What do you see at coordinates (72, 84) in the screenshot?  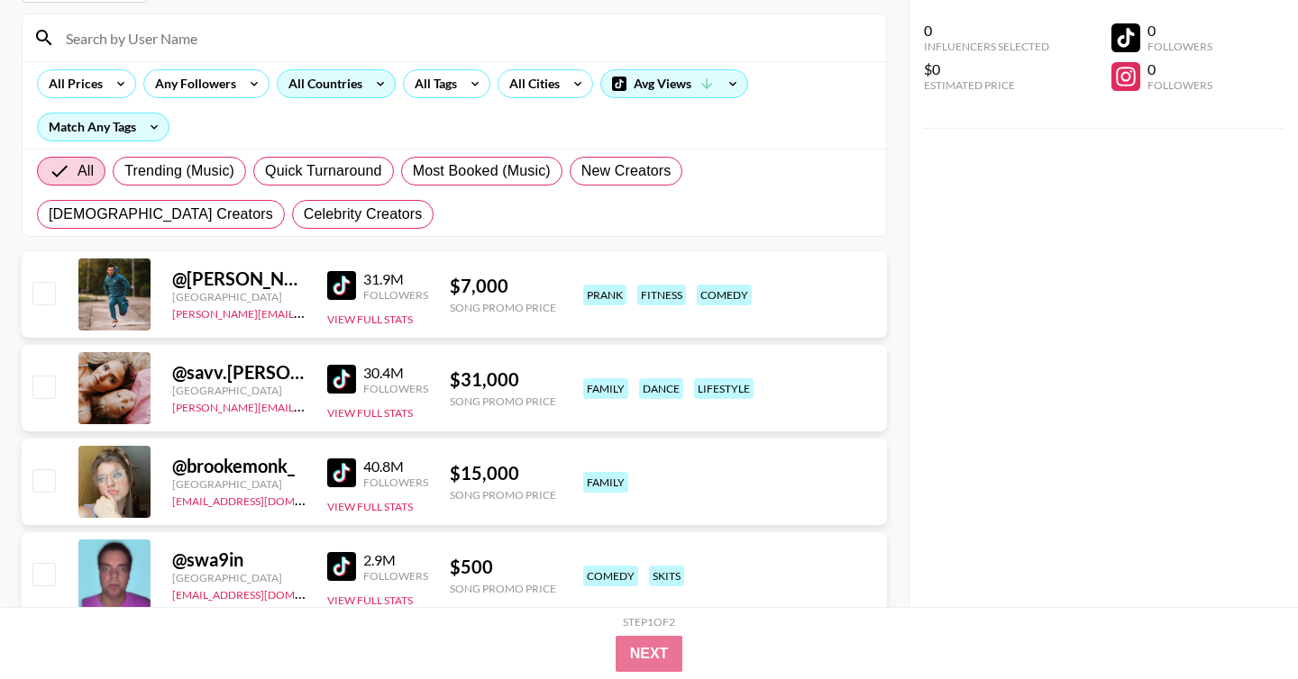 I see `div: All Prices` at bounding box center [72, 84].